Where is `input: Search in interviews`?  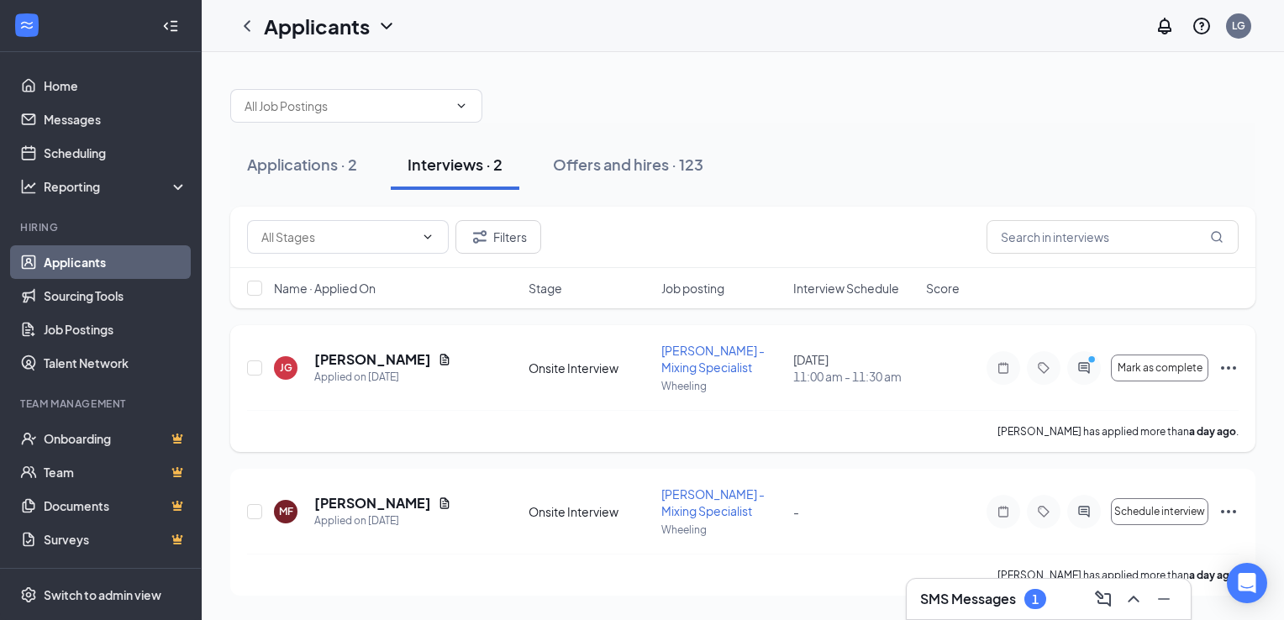 input: Search in interviews is located at coordinates (1113, 237).